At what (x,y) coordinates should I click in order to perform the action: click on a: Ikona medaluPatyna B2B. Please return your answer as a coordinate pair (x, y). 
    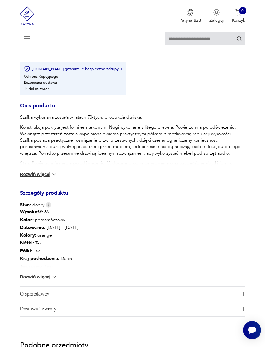
    Looking at the image, I should click on (190, 16).